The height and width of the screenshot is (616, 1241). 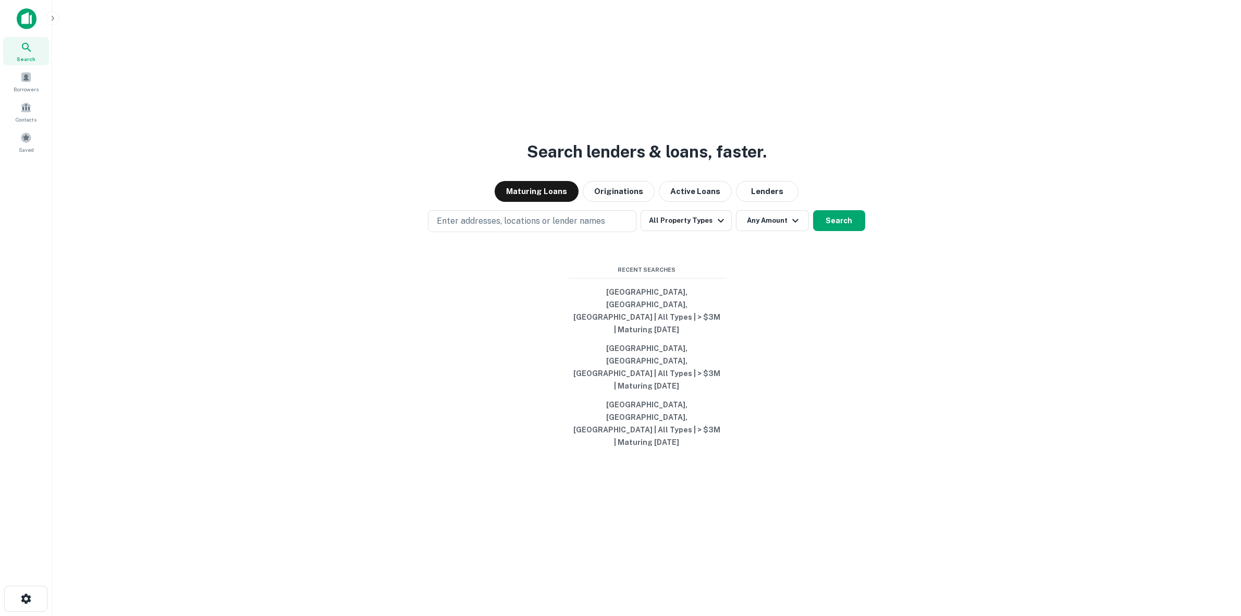 I want to click on a: Contacts, so click(x=26, y=112).